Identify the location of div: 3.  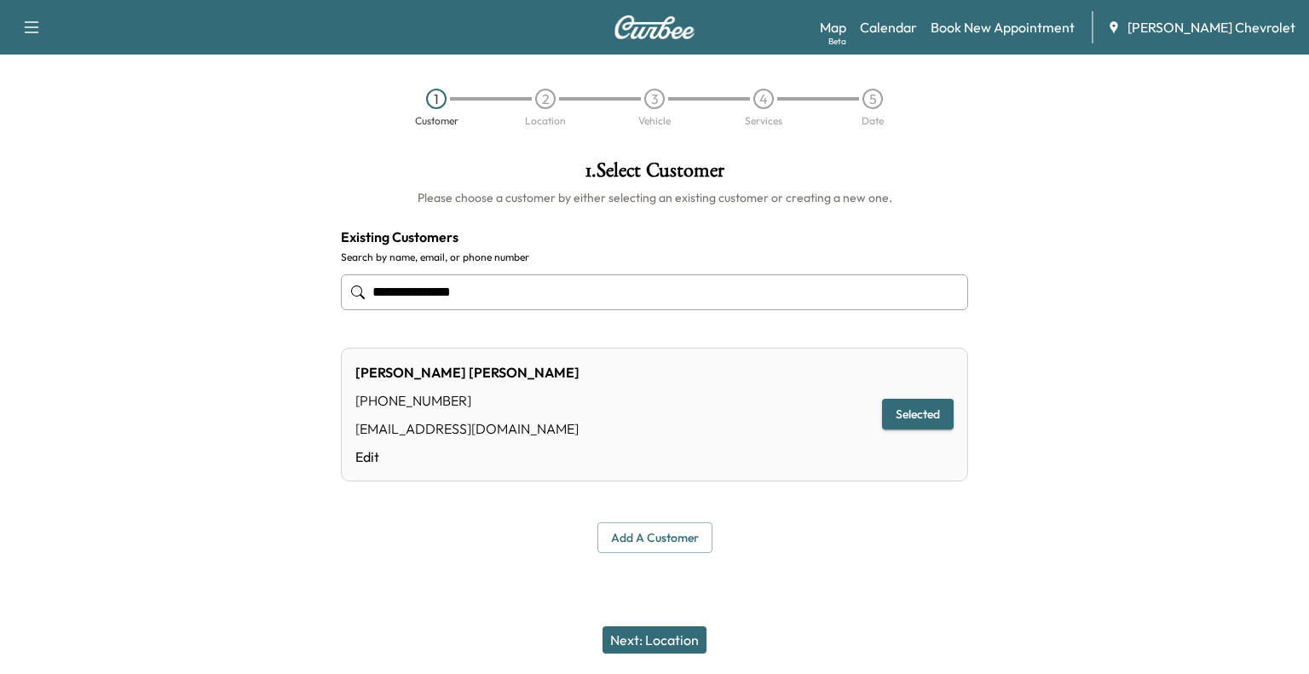
(655, 99).